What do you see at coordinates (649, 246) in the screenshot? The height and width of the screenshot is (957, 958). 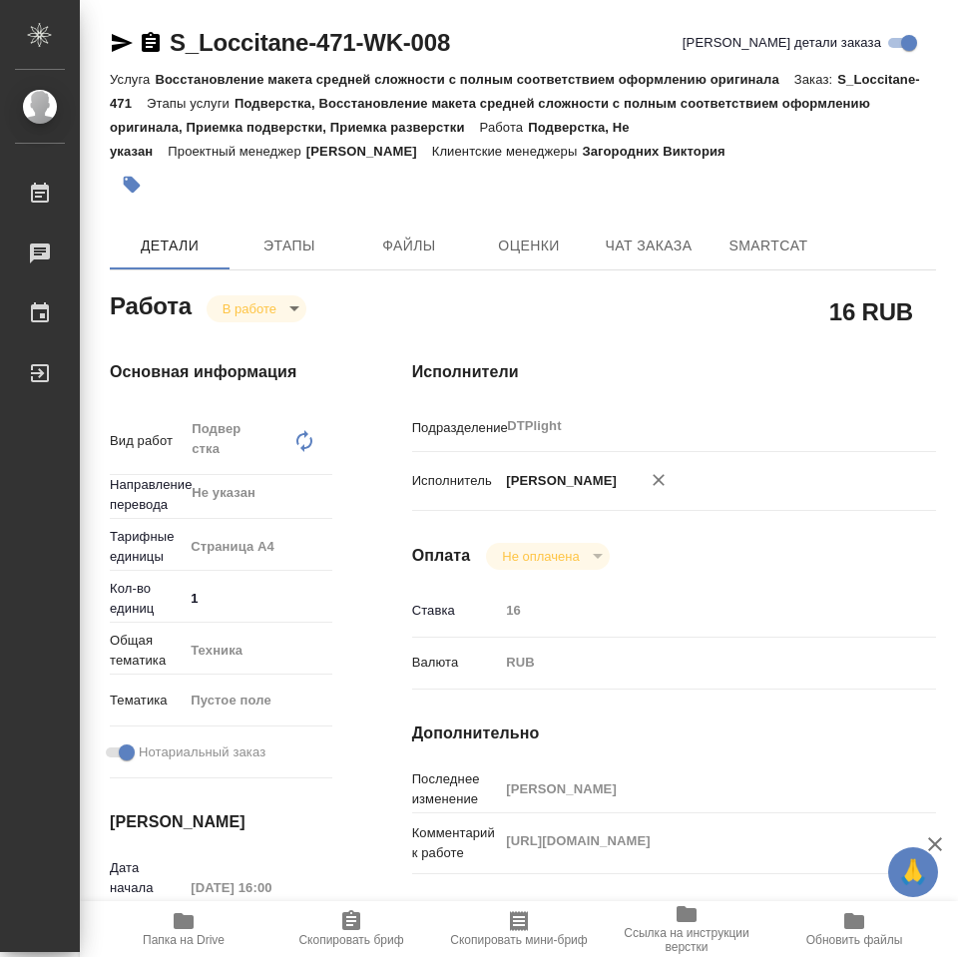 I see `span: Чат заказа` at bounding box center [649, 246].